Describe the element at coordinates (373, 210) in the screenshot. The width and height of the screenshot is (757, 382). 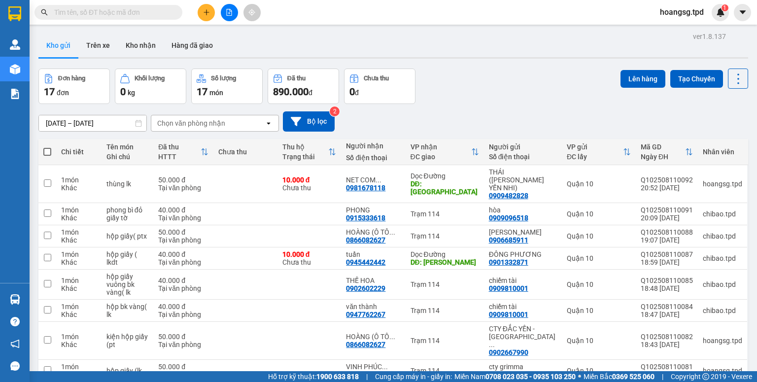
I see `div: PHONG` at that location.